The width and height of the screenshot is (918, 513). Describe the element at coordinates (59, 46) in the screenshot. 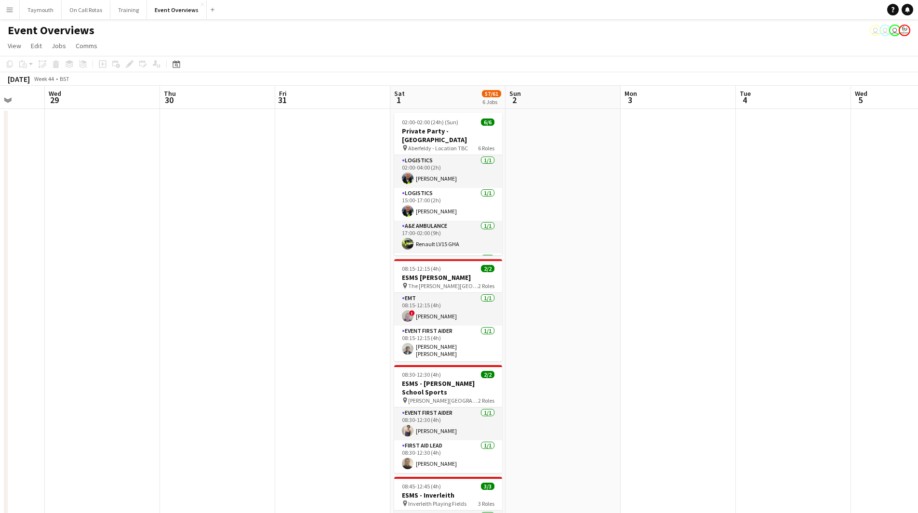

I see `a: Jobs` at that location.